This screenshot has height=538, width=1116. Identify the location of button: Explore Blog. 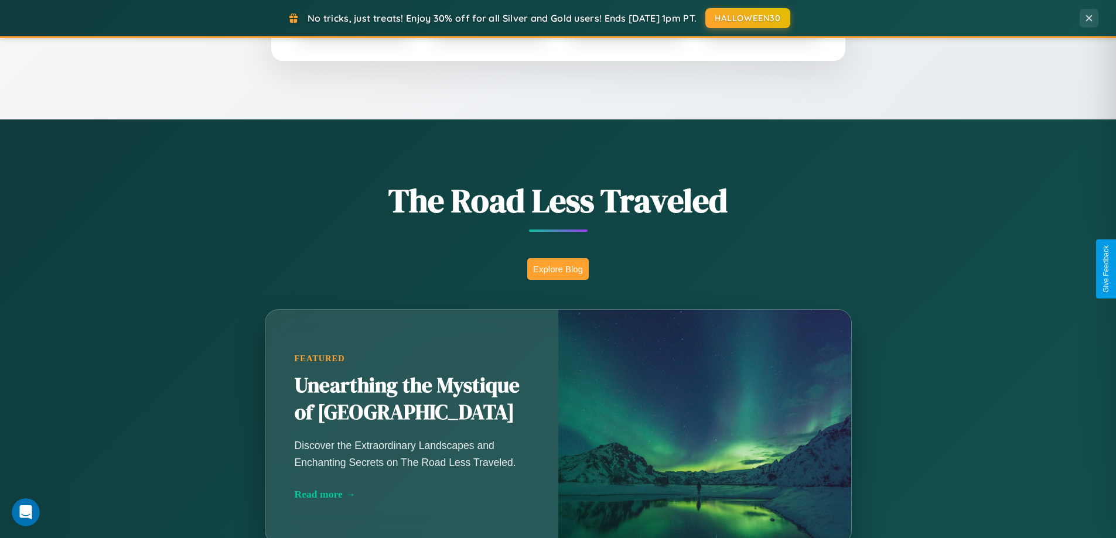
(558, 269).